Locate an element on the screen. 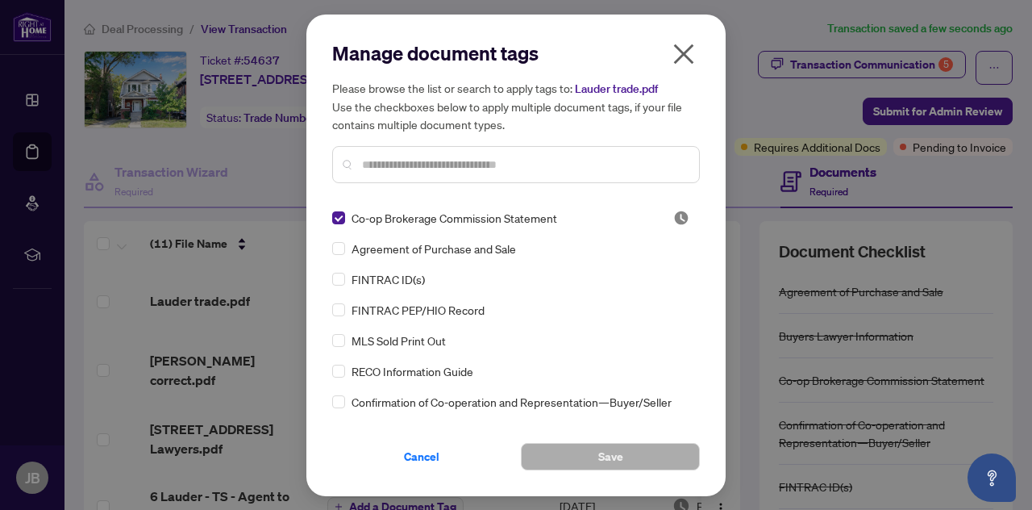  button: Open asap is located at coordinates (992, 477).